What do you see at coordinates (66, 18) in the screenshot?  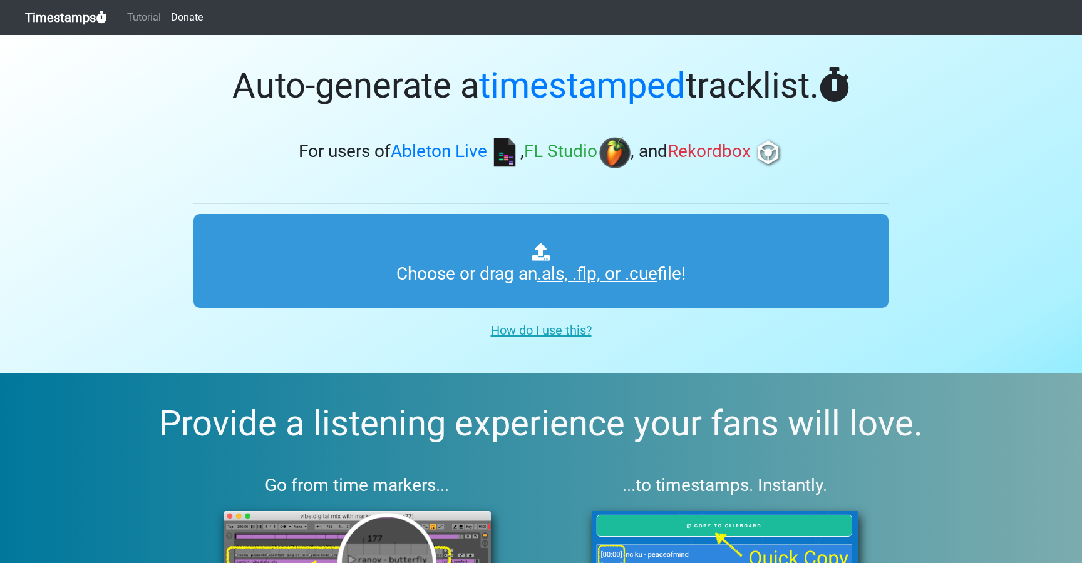 I see `a: Timestamps` at bounding box center [66, 18].